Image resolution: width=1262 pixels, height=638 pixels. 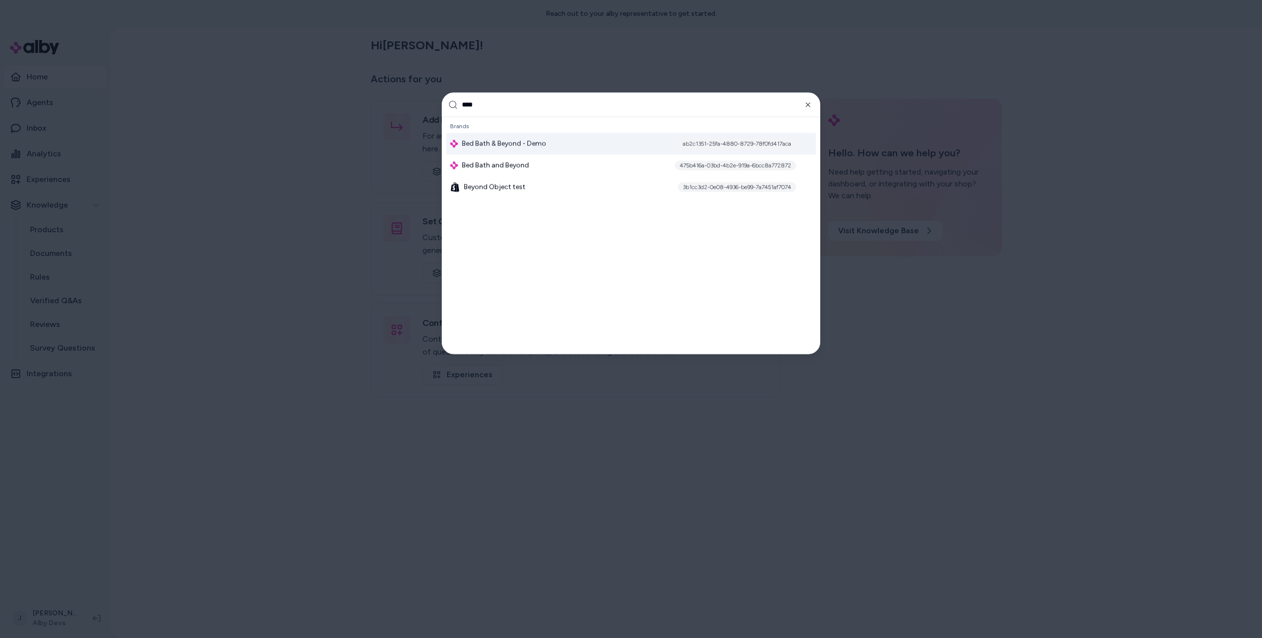 What do you see at coordinates (631, 235) in the screenshot?
I see `div: Suggestions` at bounding box center [631, 235].